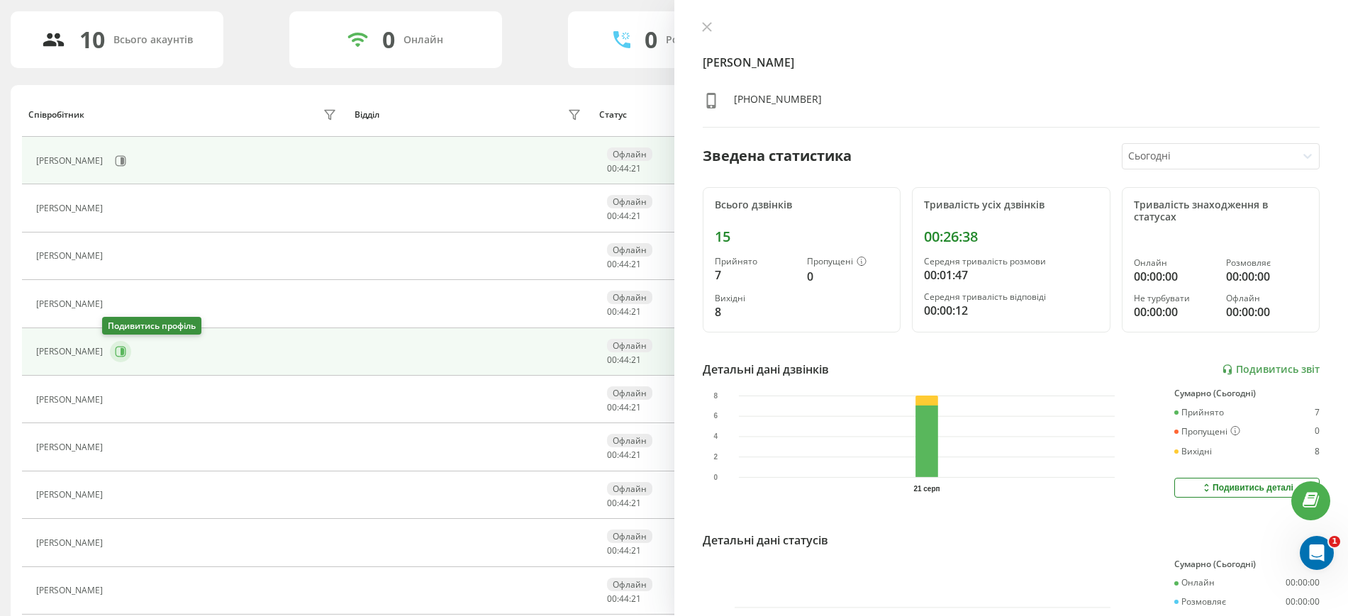 The width and height of the screenshot is (1348, 616). Describe the element at coordinates (1011, 297) in the screenshot. I see `div: Середня тривалість відповіді` at that location.